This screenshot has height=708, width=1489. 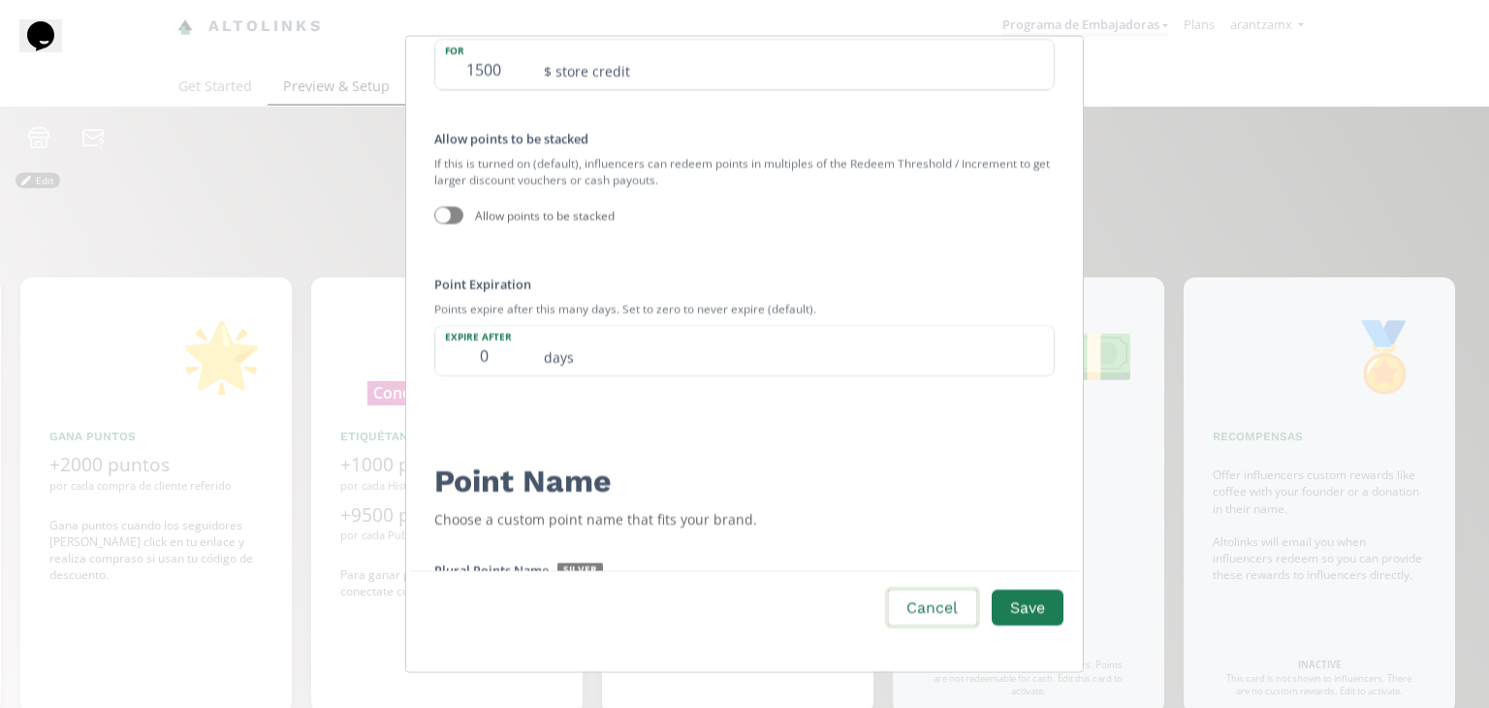 I want to click on button: Cancel, so click(x=932, y=608).